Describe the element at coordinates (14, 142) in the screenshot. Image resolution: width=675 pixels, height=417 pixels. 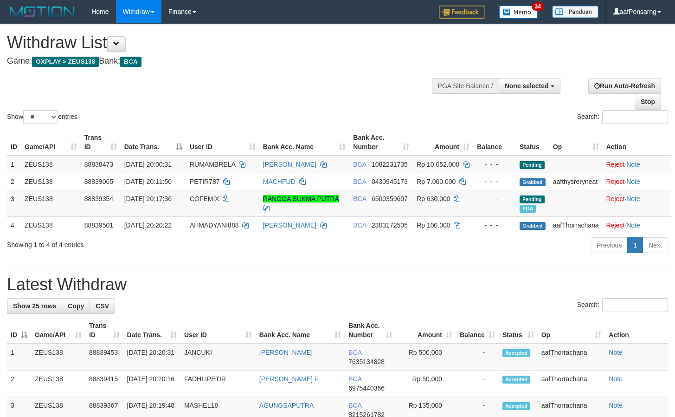
I see `th: ID` at that location.